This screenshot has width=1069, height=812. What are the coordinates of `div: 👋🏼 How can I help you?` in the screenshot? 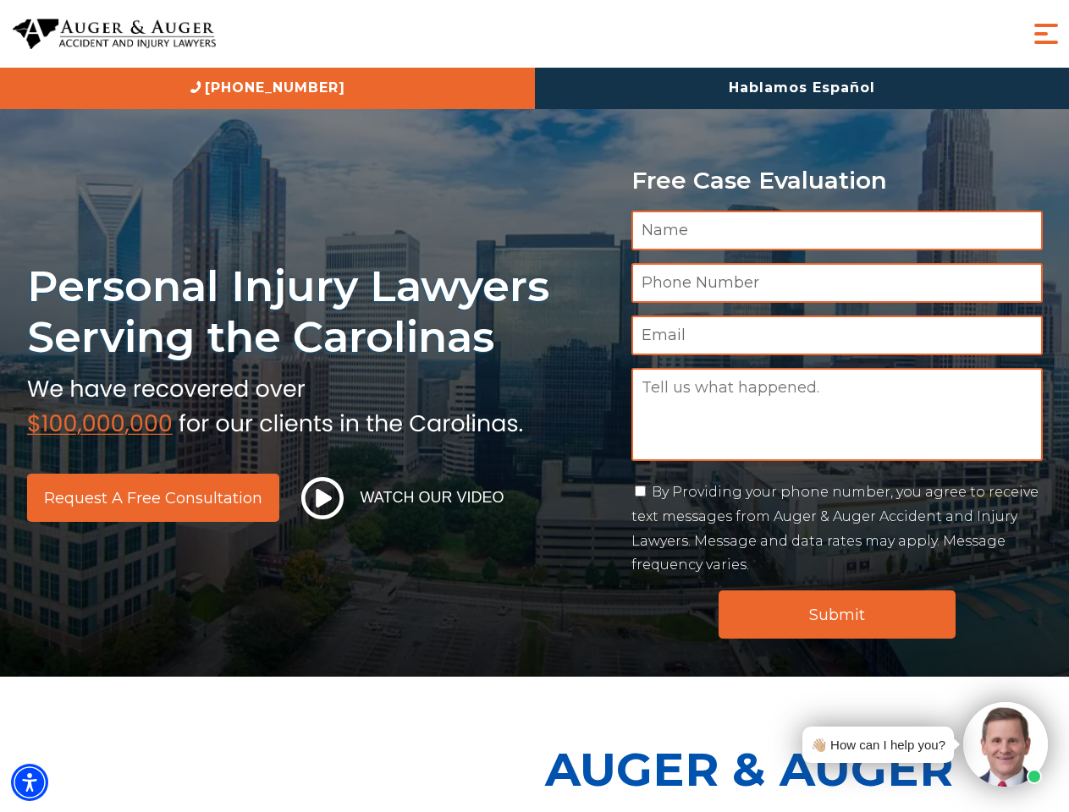 It's located at (877, 744).